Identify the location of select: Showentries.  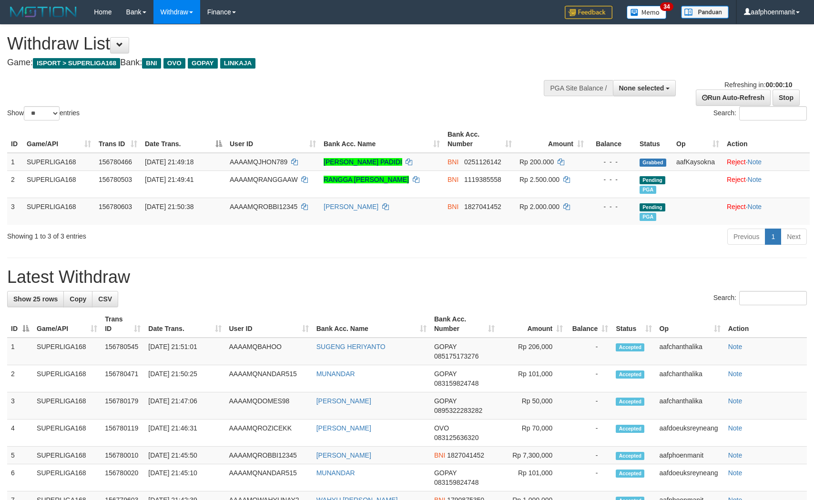
(41, 113).